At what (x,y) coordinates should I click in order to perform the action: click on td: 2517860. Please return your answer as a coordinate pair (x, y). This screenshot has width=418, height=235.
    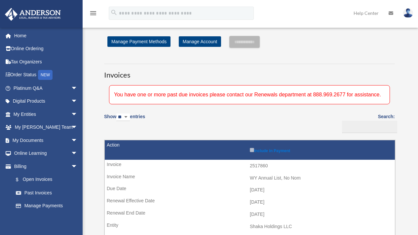
    Looking at the image, I should click on (250, 166).